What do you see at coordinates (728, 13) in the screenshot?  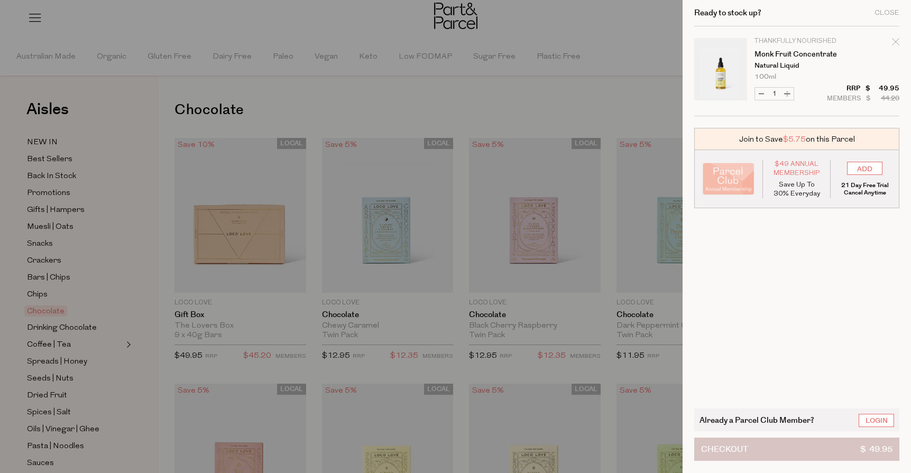 I see `h2: Ready to stock up?` at bounding box center [728, 13].